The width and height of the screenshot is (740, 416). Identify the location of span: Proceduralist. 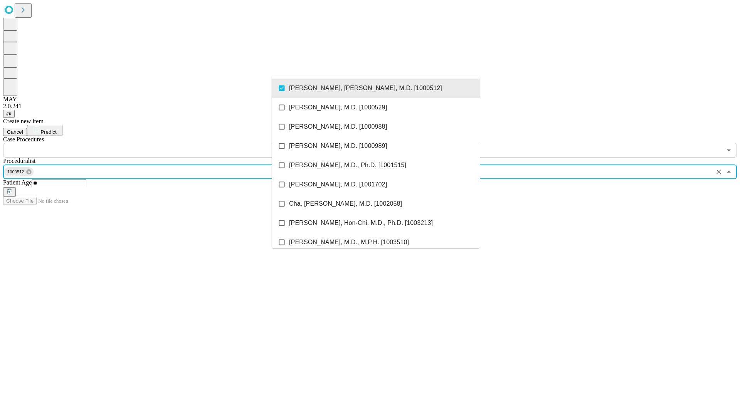
(19, 161).